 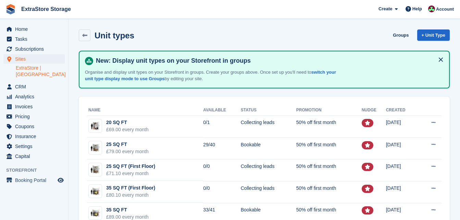 What do you see at coordinates (269, 110) in the screenshot?
I see `th: Status` at bounding box center [269, 110].